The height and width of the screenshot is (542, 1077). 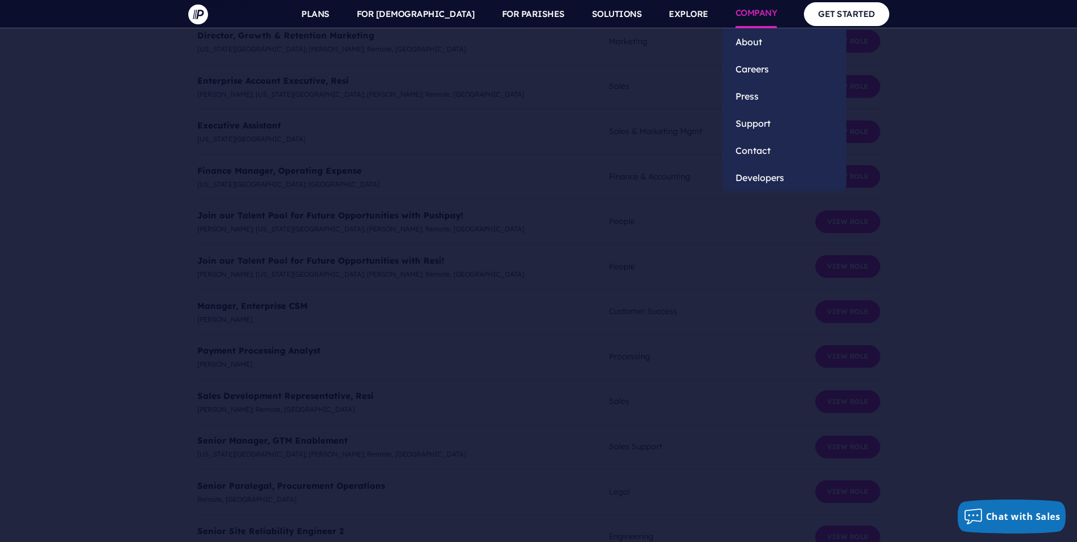 What do you see at coordinates (784, 69) in the screenshot?
I see `a: Careers` at bounding box center [784, 69].